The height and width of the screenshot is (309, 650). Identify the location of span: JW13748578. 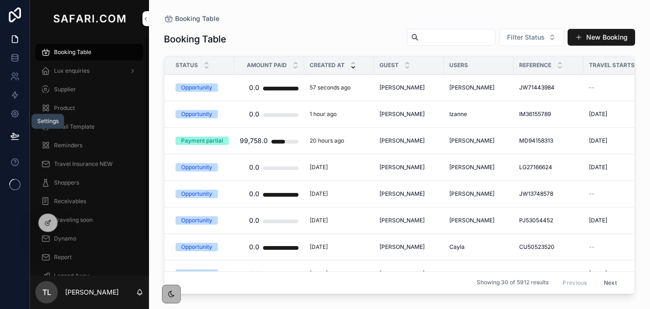
(536, 194).